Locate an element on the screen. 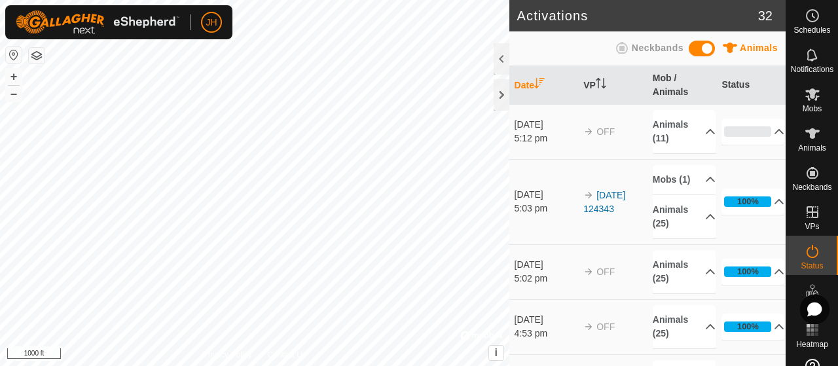  button: Map Layers is located at coordinates (37, 56).